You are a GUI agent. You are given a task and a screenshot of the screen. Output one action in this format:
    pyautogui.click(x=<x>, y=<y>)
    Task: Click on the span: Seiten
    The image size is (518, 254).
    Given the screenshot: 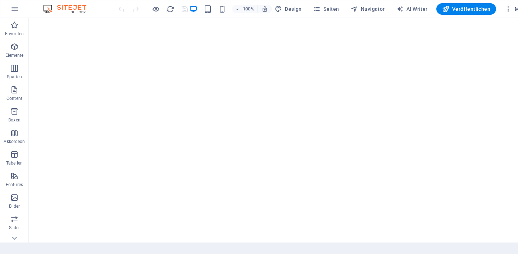 What is the action you would take?
    pyautogui.click(x=326, y=9)
    